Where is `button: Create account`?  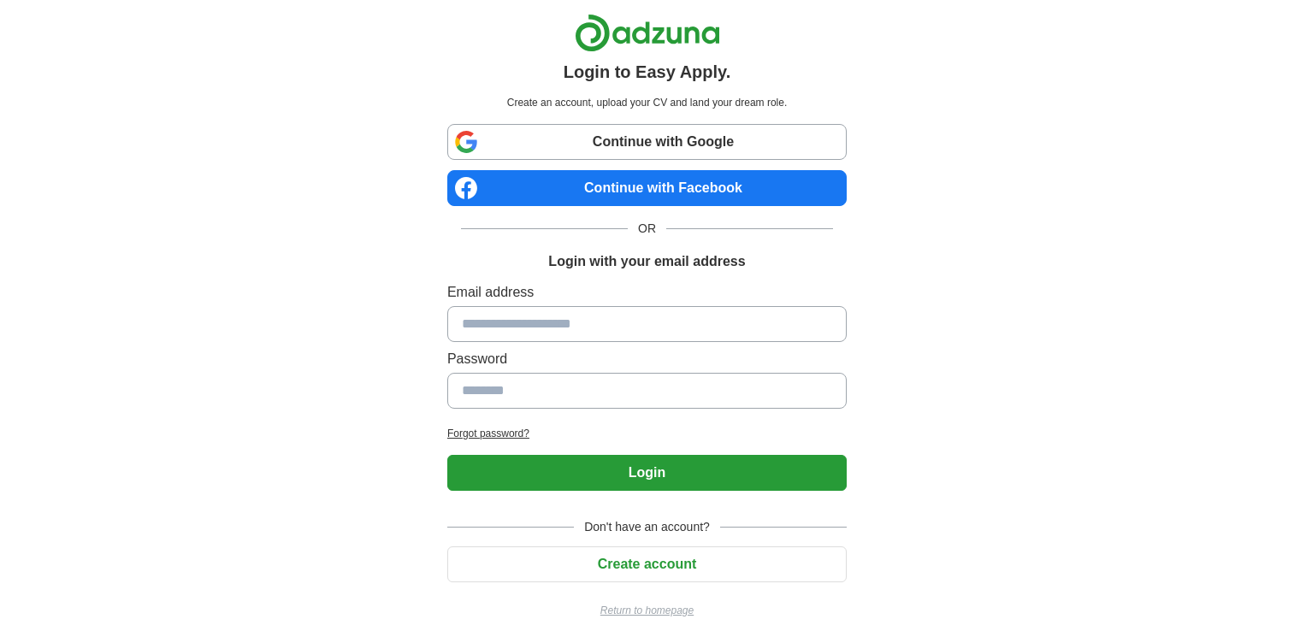 button: Create account is located at coordinates (647, 565).